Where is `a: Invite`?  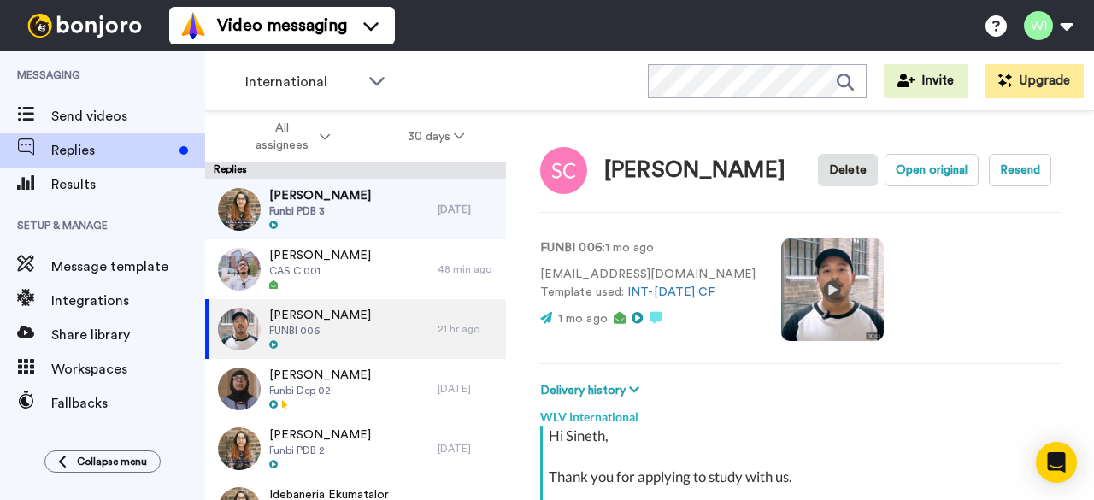 a: Invite is located at coordinates (926, 81).